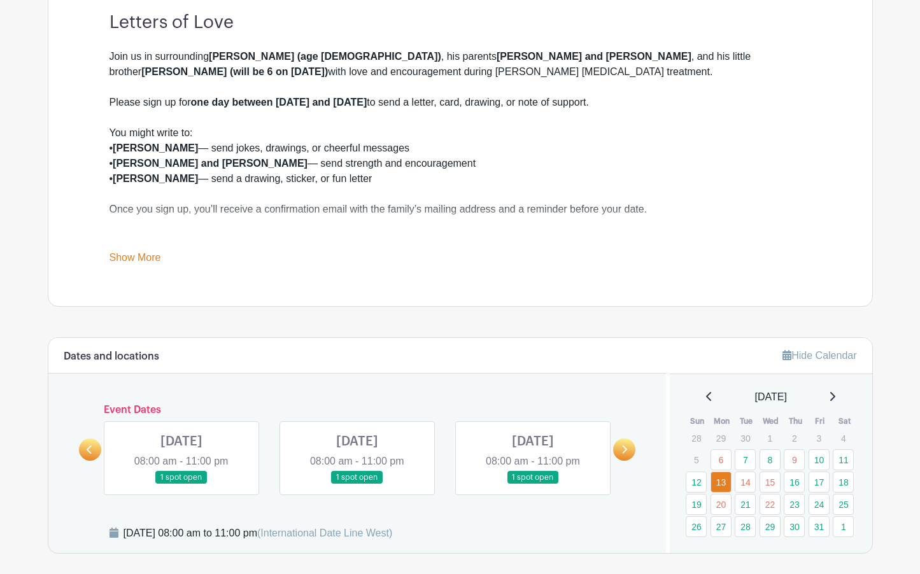 The width and height of the screenshot is (920, 574). Describe the element at coordinates (770, 504) in the screenshot. I see `a: 22` at that location.